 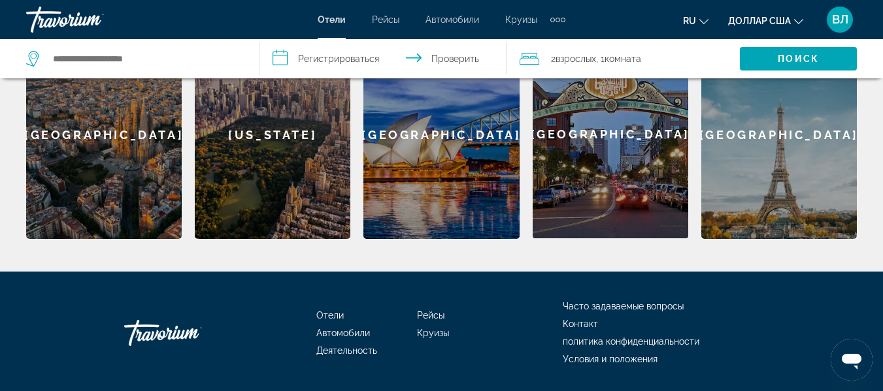 What do you see at coordinates (623, 59) in the screenshot?
I see `font: комната` at bounding box center [623, 59].